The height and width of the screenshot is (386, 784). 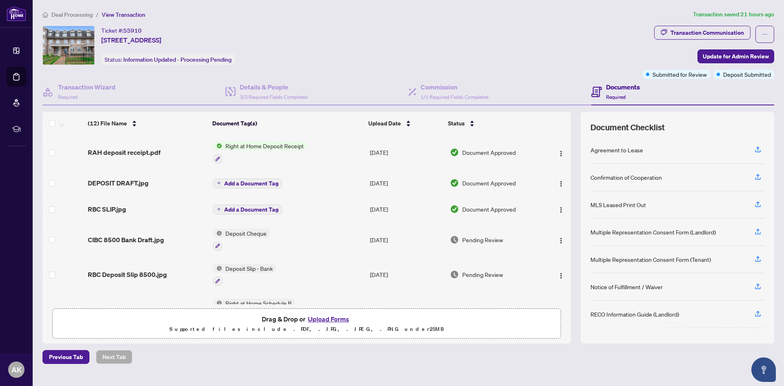 I want to click on button: Status IconRight at Home Schedule B, so click(x=254, y=310).